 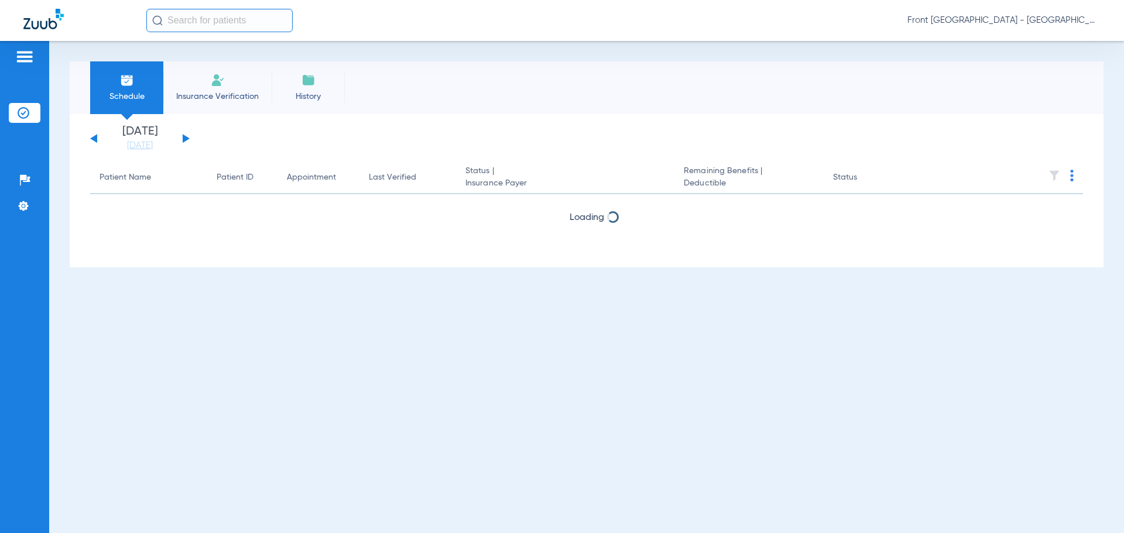 What do you see at coordinates (863, 178) in the screenshot?
I see `th: Status` at bounding box center [863, 178].